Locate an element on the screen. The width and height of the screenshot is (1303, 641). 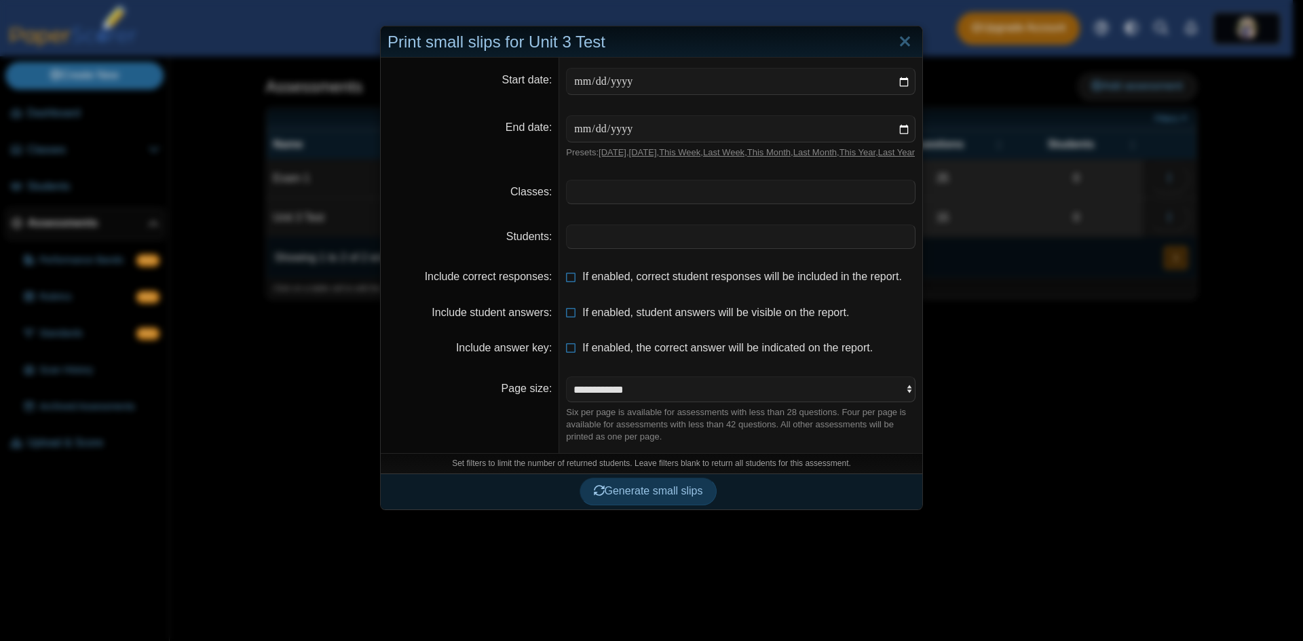
a: This Week is located at coordinates (679, 152).